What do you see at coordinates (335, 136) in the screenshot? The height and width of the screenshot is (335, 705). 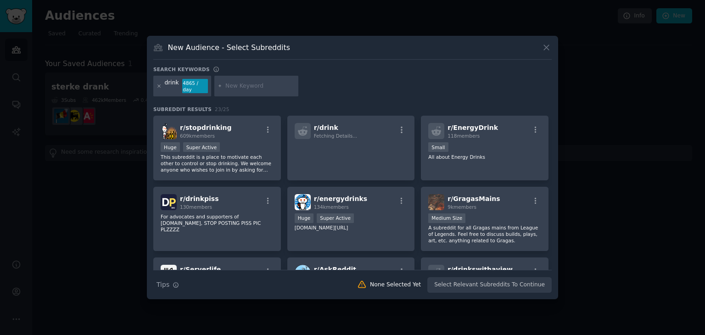 I see `span: Fetching Details...` at bounding box center [335, 136].